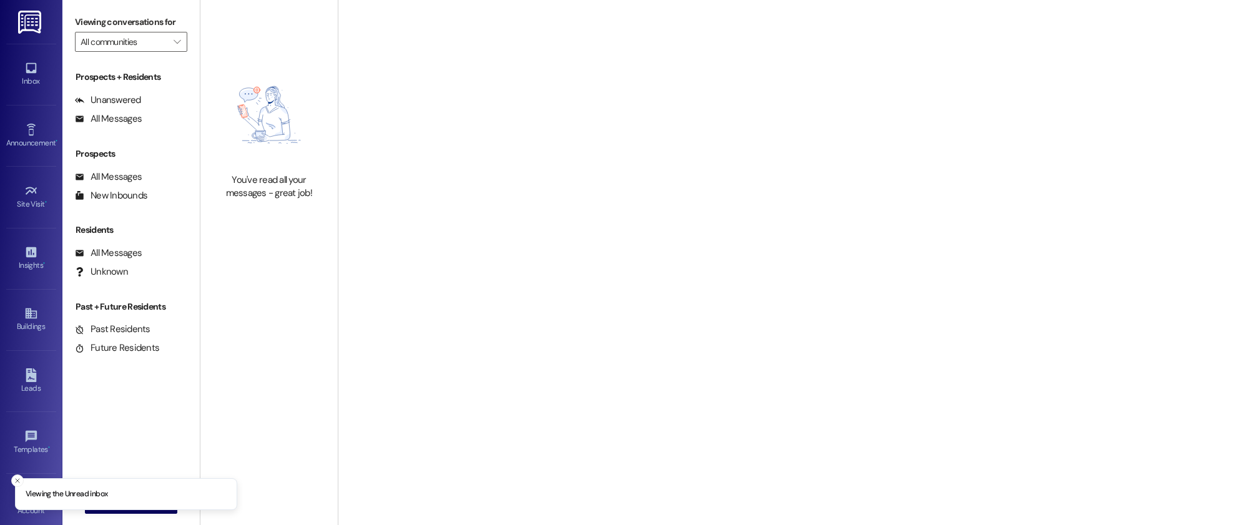 The width and height of the screenshot is (1238, 525). What do you see at coordinates (31, 197) in the screenshot?
I see `a: Site Visit •` at bounding box center [31, 197].